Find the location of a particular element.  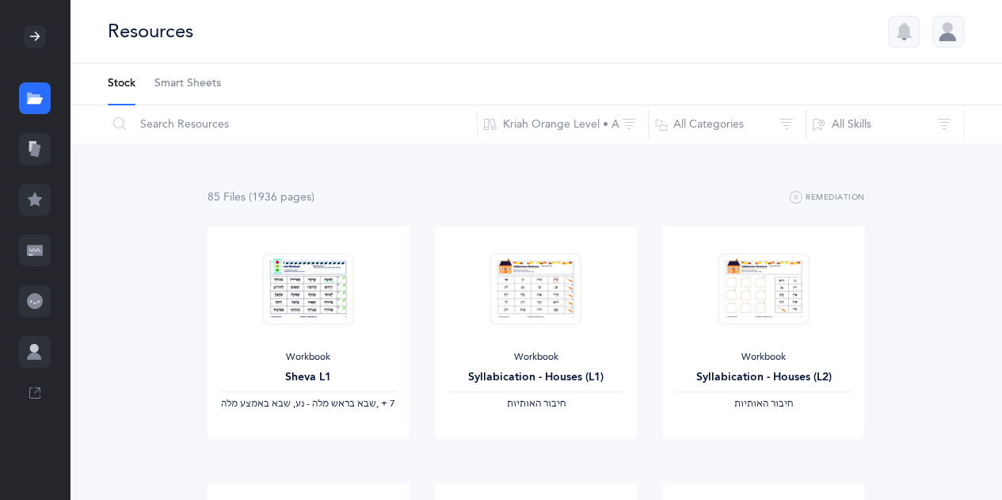

span: Smart Sheets is located at coordinates (188, 84).